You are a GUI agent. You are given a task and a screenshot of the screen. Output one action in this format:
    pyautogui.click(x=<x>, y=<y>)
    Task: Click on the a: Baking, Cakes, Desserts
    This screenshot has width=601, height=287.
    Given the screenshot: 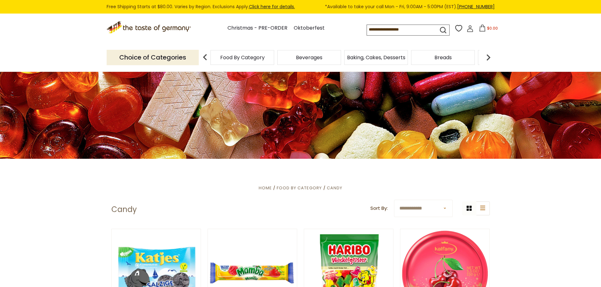 What is the action you would take?
    pyautogui.click(x=376, y=57)
    